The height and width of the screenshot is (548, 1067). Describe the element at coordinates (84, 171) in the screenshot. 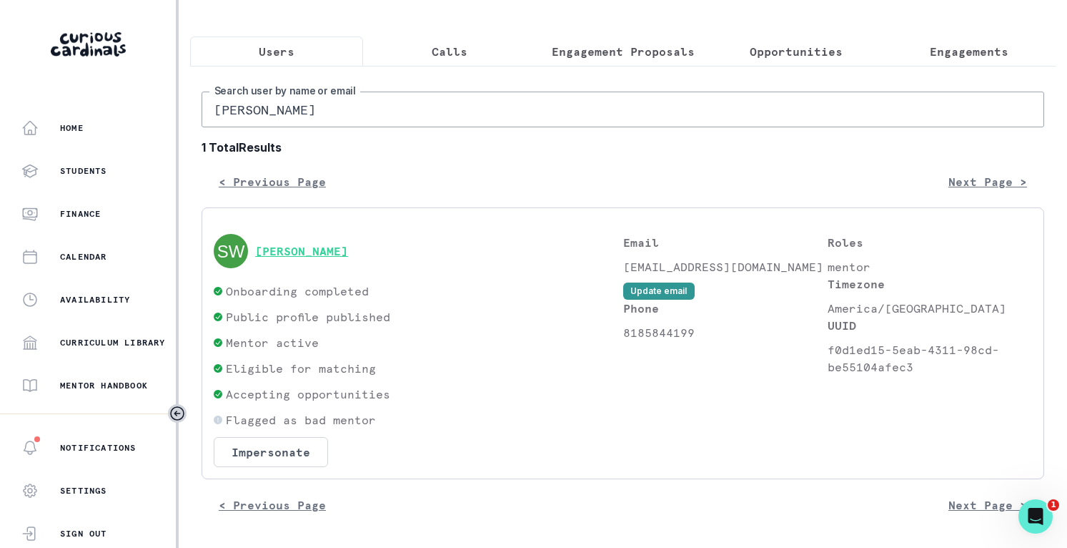

I see `p: Students` at that location.